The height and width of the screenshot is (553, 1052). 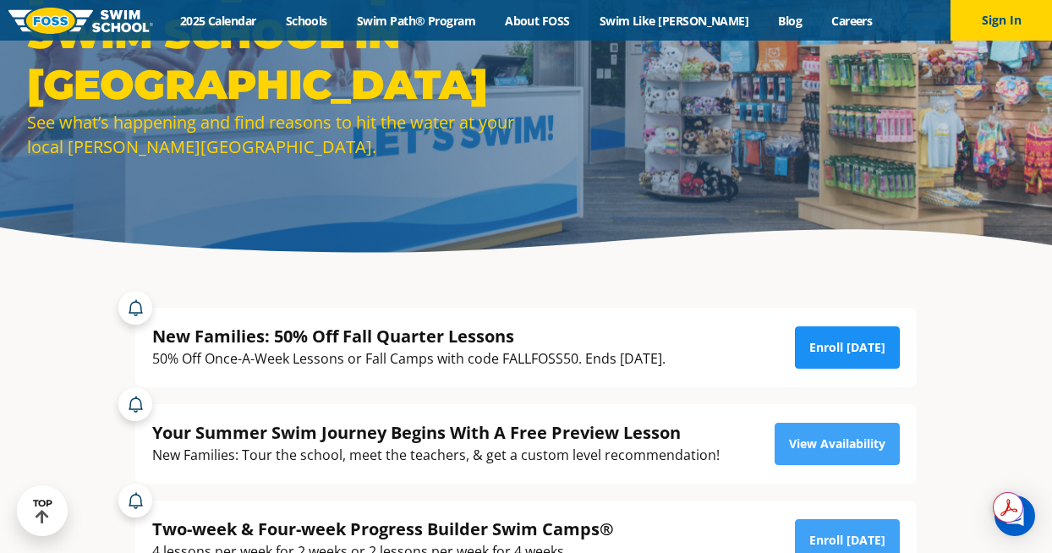 I want to click on div: Your Summer Swim Journey Begins With A Free Preview Lesson, so click(x=435, y=432).